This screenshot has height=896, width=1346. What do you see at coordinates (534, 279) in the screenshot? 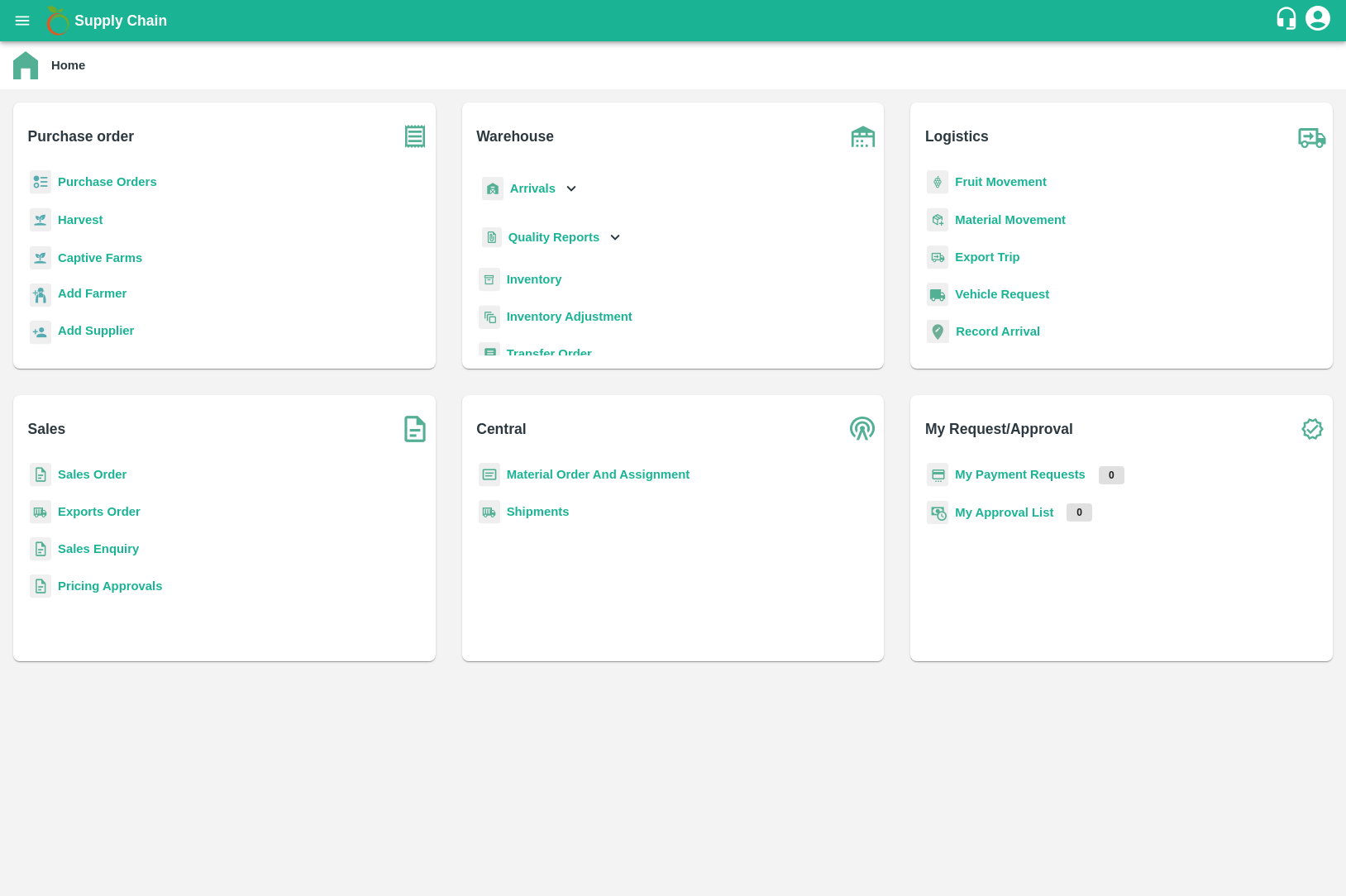
I see `b: Inventory` at bounding box center [534, 279].